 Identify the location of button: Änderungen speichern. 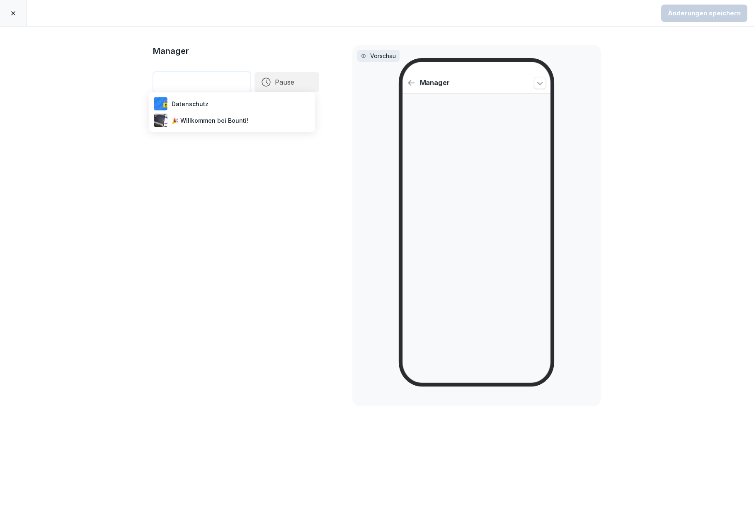
(704, 13).